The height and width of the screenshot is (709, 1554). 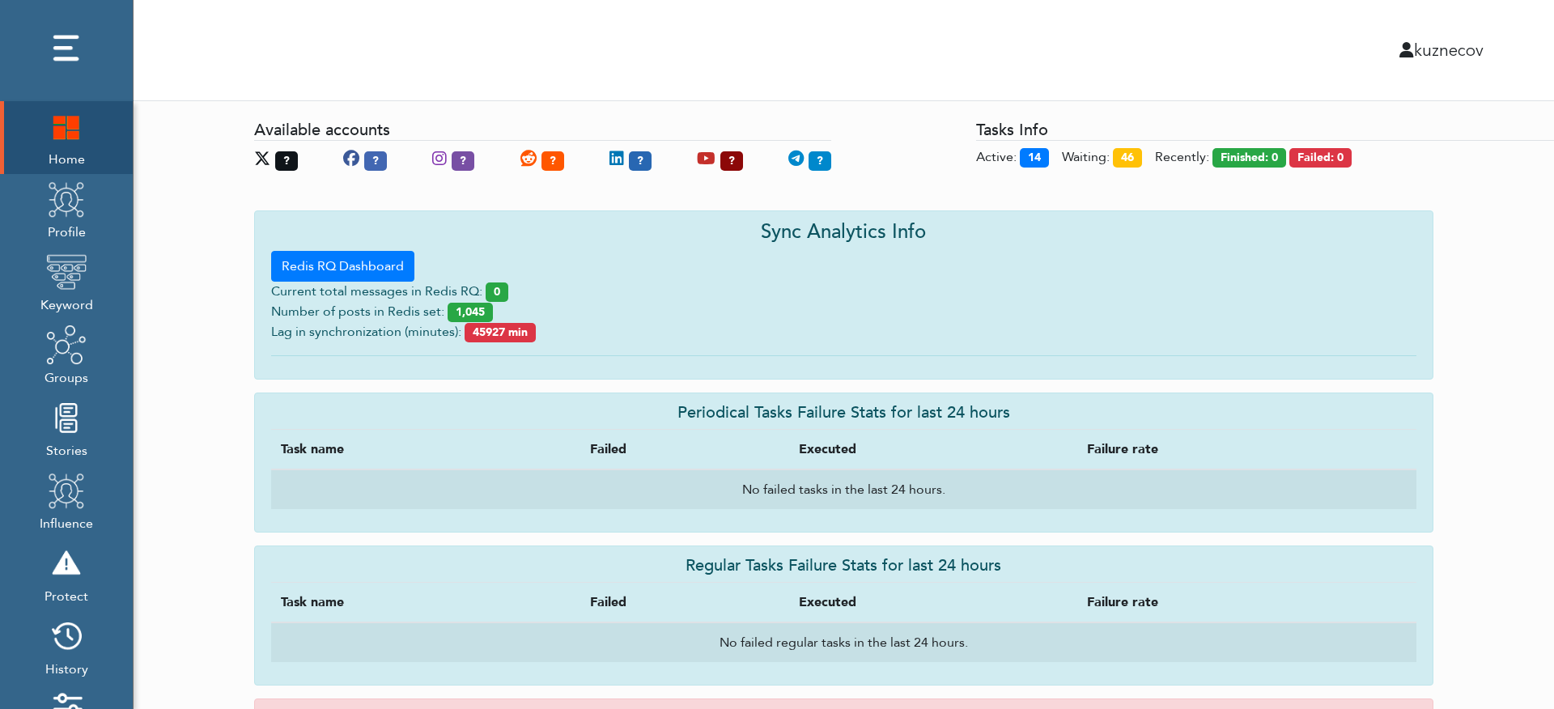 I want to click on div: Reddit, so click(x=542, y=159).